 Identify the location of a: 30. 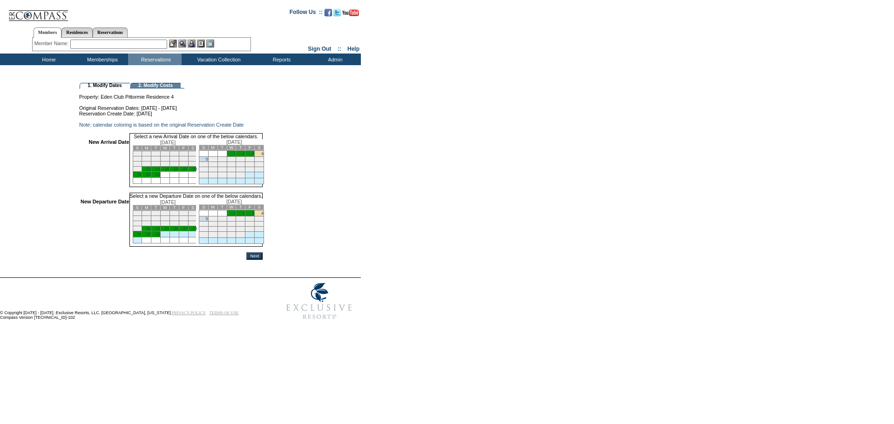
(149, 234).